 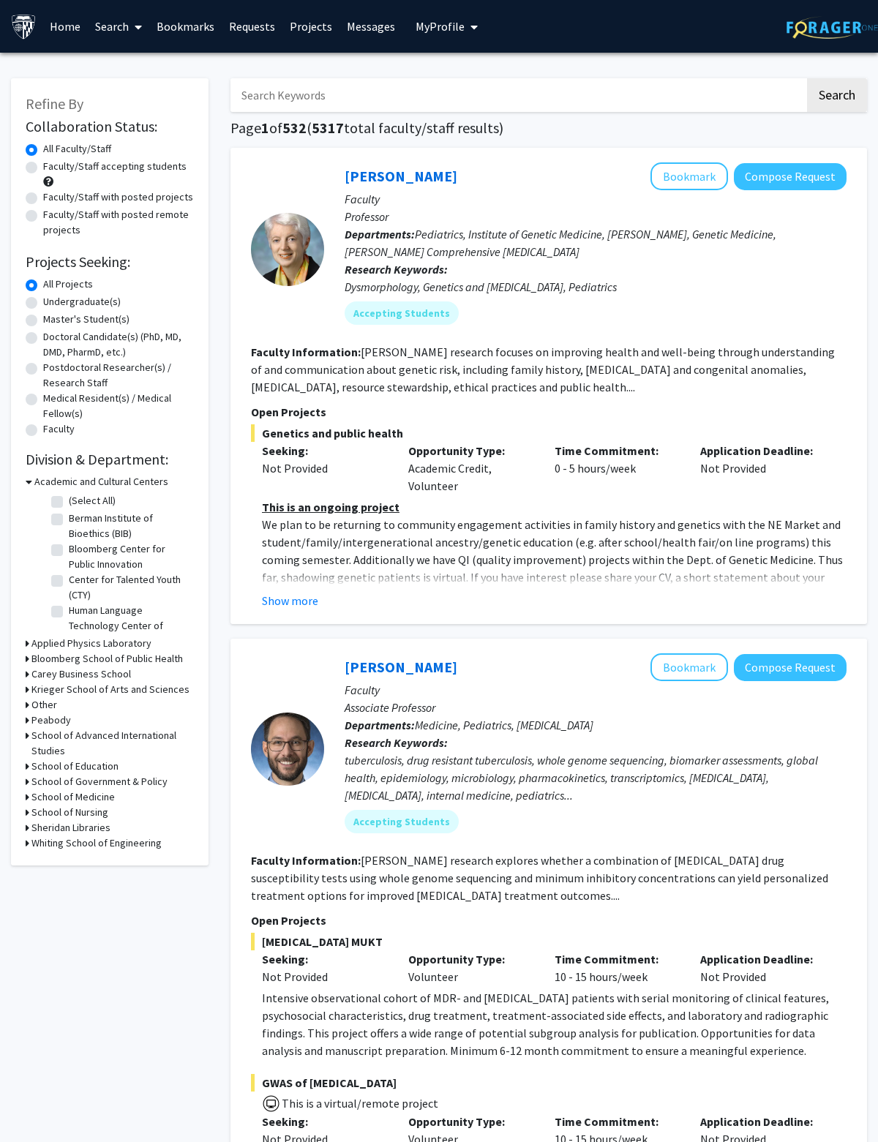 What do you see at coordinates (549, 128) in the screenshot?
I see `h1: Page of ( total faculty/staff results)` at bounding box center [549, 128].